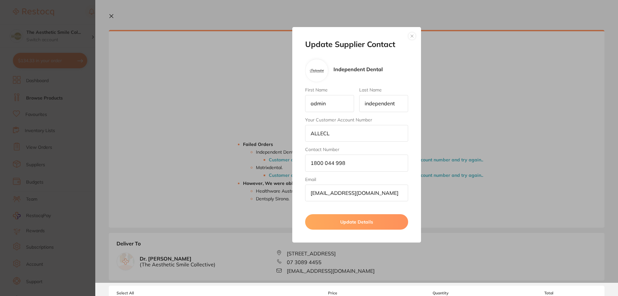 The width and height of the screenshot is (618, 296). What do you see at coordinates (357, 120) in the screenshot?
I see `label: Your Customer Account Number` at bounding box center [357, 120].